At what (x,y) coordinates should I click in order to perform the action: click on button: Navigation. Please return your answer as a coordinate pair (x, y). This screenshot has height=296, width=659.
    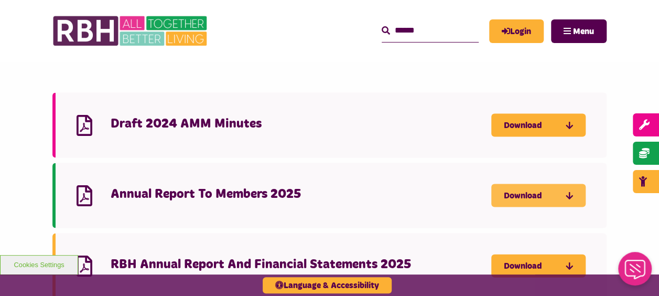
    Looking at the image, I should click on (579, 31).